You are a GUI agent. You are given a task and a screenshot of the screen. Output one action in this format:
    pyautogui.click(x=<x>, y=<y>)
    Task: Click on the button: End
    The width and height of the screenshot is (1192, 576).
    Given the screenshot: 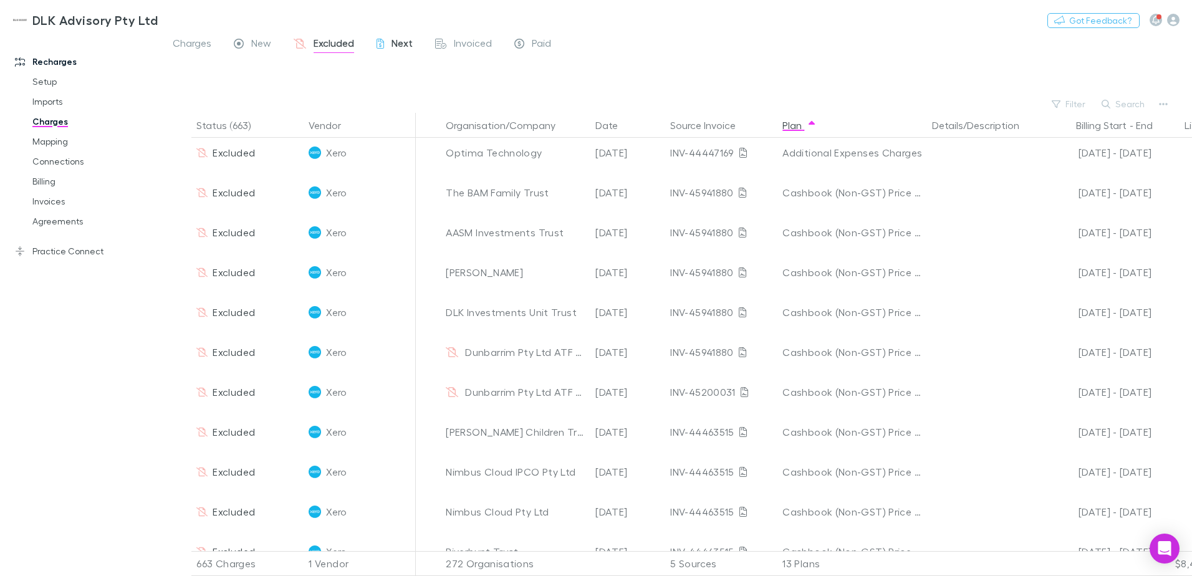 What is the action you would take?
    pyautogui.click(x=1144, y=125)
    